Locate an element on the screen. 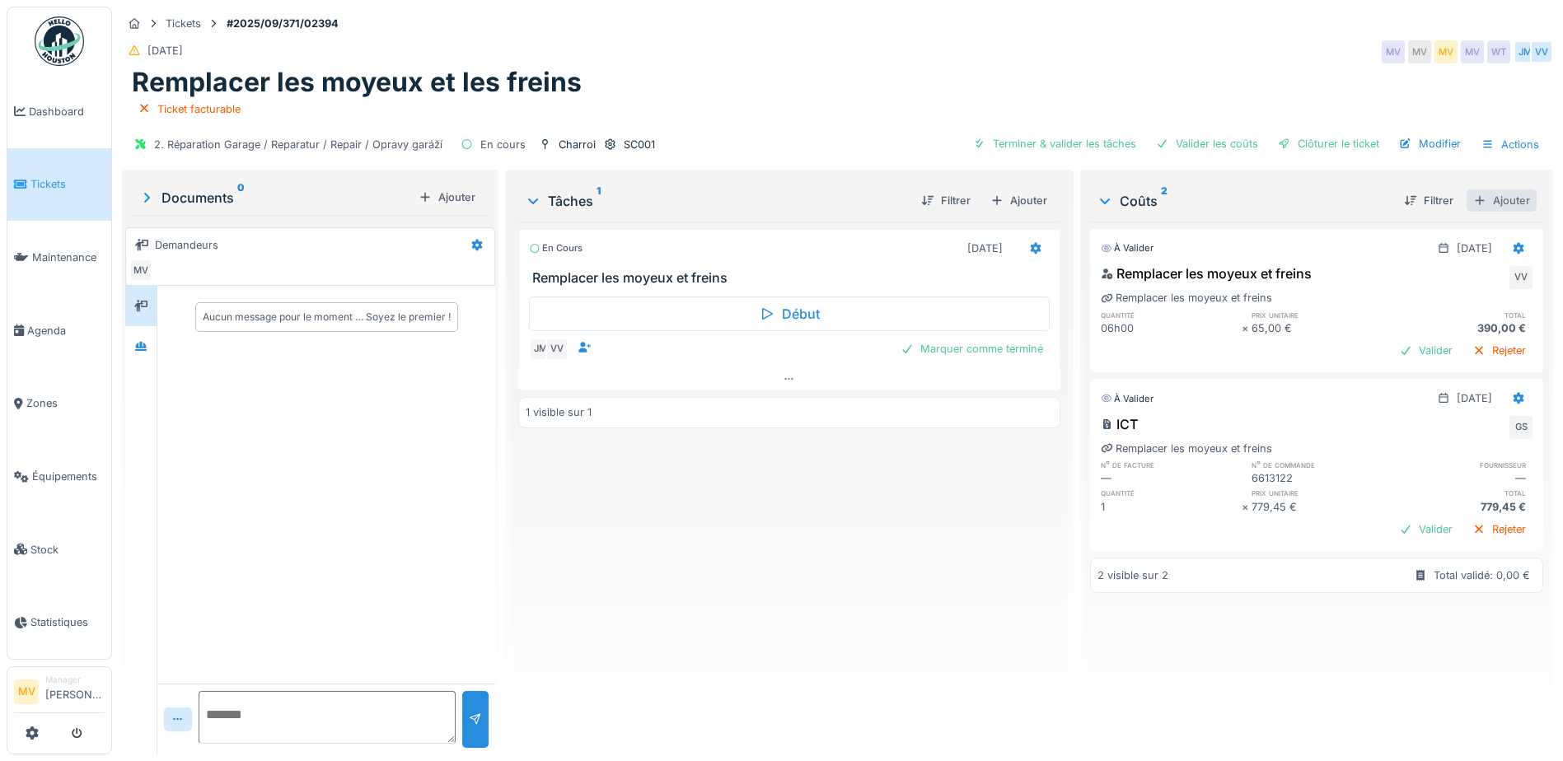 The image size is (1563, 761). span: Équipements is located at coordinates (68, 476).